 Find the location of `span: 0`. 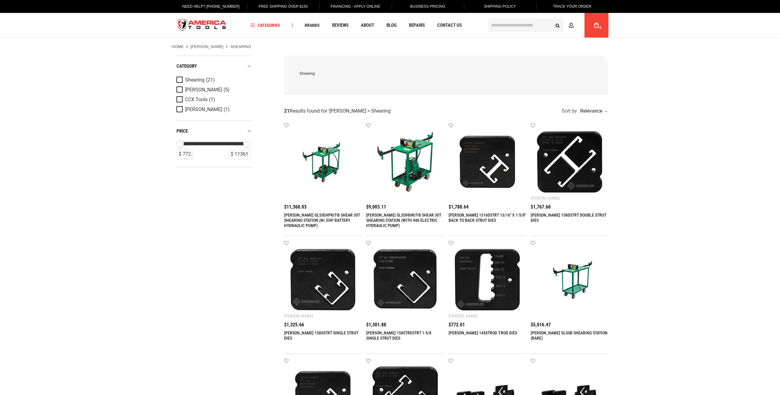

span: 0 is located at coordinates (600, 28).